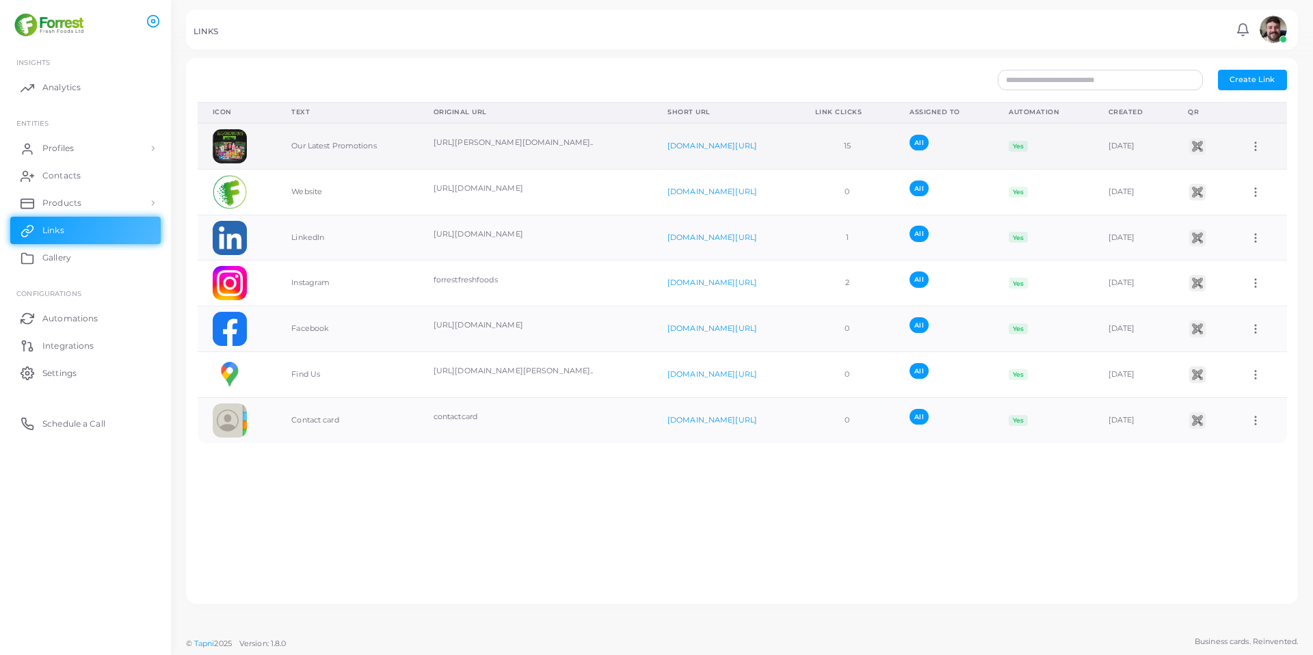 Image resolution: width=1313 pixels, height=655 pixels. Describe the element at coordinates (62, 203) in the screenshot. I see `span: Products` at that location.